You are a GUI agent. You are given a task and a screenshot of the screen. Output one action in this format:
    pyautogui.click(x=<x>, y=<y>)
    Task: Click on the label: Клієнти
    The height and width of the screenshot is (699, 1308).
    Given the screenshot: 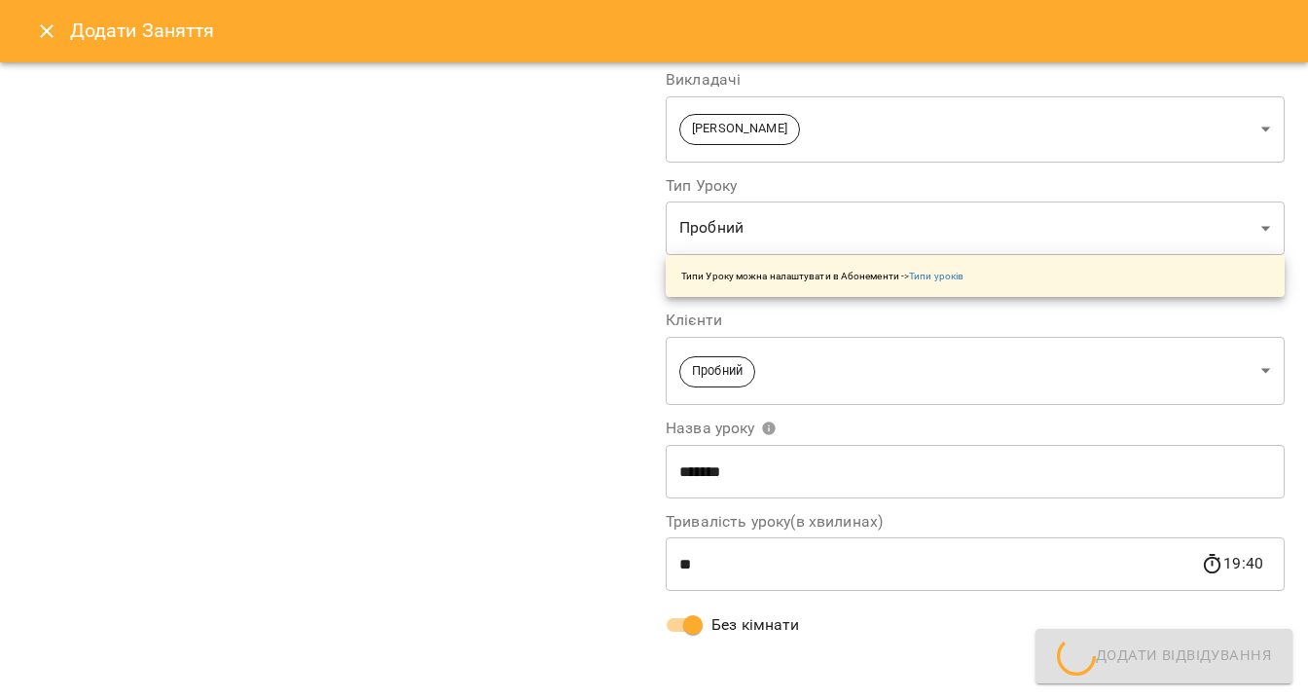 What is the action you would take?
    pyautogui.click(x=975, y=320)
    